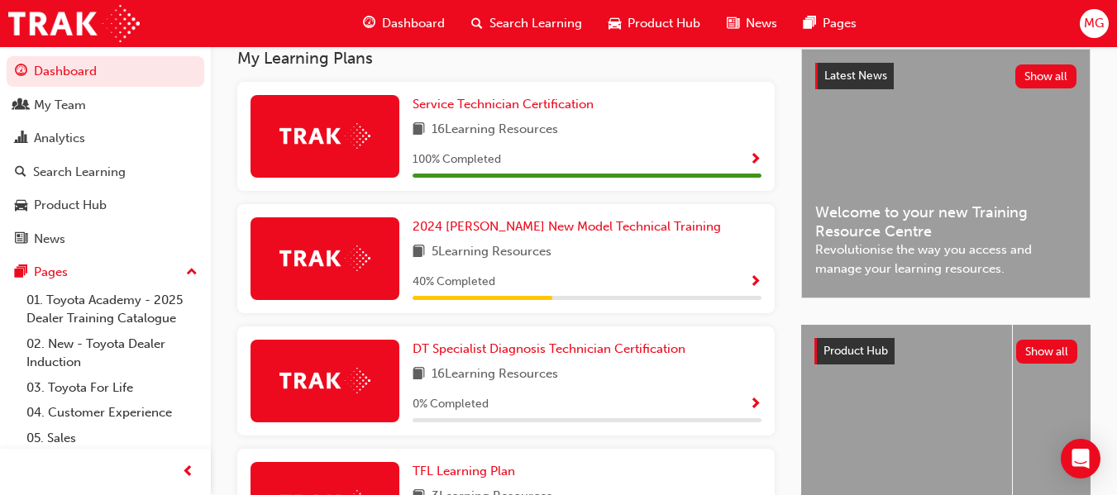 This screenshot has height=495, width=1117. Describe the element at coordinates (946, 174) in the screenshot. I see `a: Latest NewsShow allWelcome to your new Training Resource CentreRevolutionise the way you access a...` at that location.